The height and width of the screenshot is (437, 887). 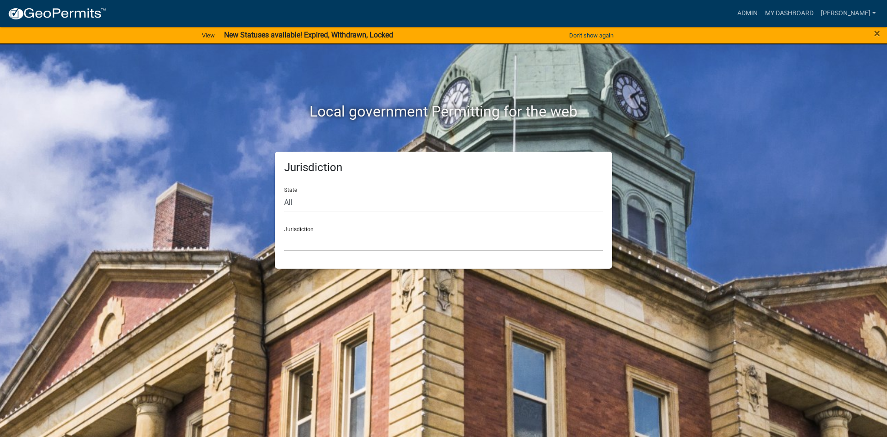 I want to click on strong: New Statuses available! Expired, Withdrawn, Locked, so click(x=309, y=35).